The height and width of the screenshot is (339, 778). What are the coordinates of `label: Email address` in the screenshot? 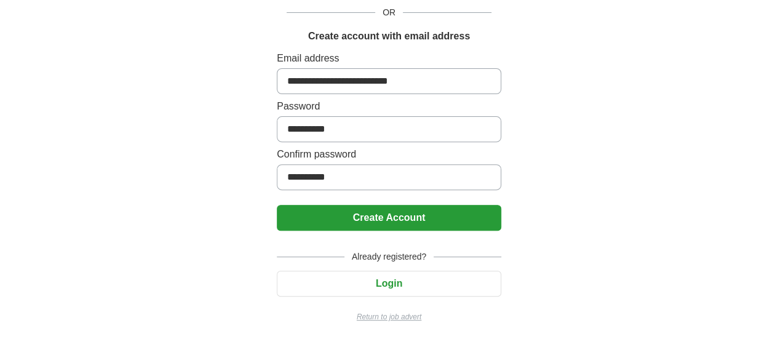 It's located at (388, 58).